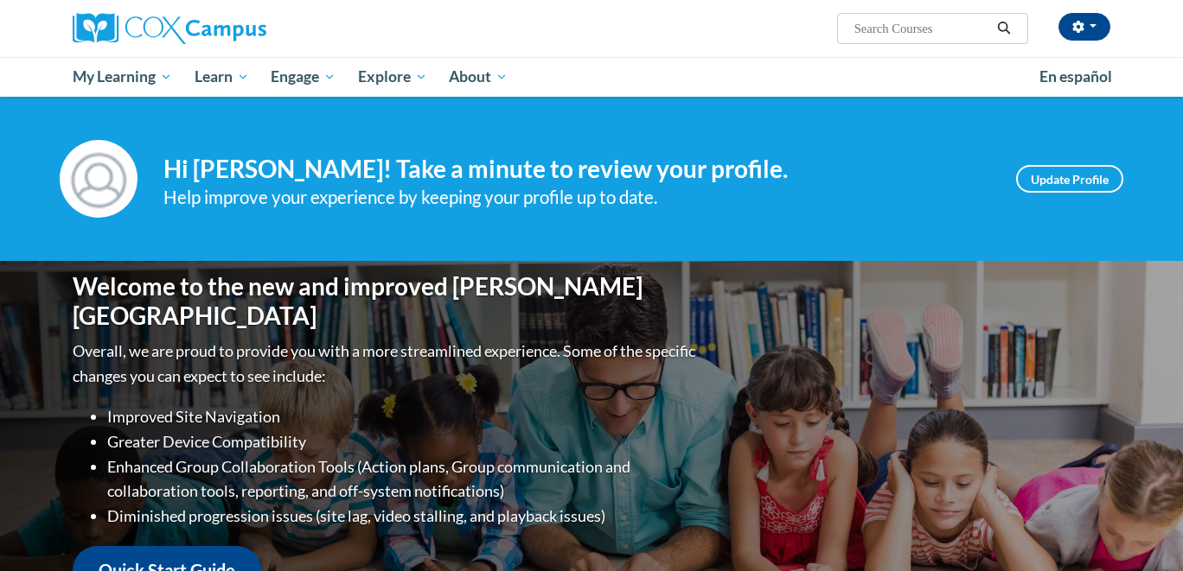 The width and height of the screenshot is (1183, 571). What do you see at coordinates (403, 417) in the screenshot?
I see `li: Improved Site Navigation` at bounding box center [403, 417].